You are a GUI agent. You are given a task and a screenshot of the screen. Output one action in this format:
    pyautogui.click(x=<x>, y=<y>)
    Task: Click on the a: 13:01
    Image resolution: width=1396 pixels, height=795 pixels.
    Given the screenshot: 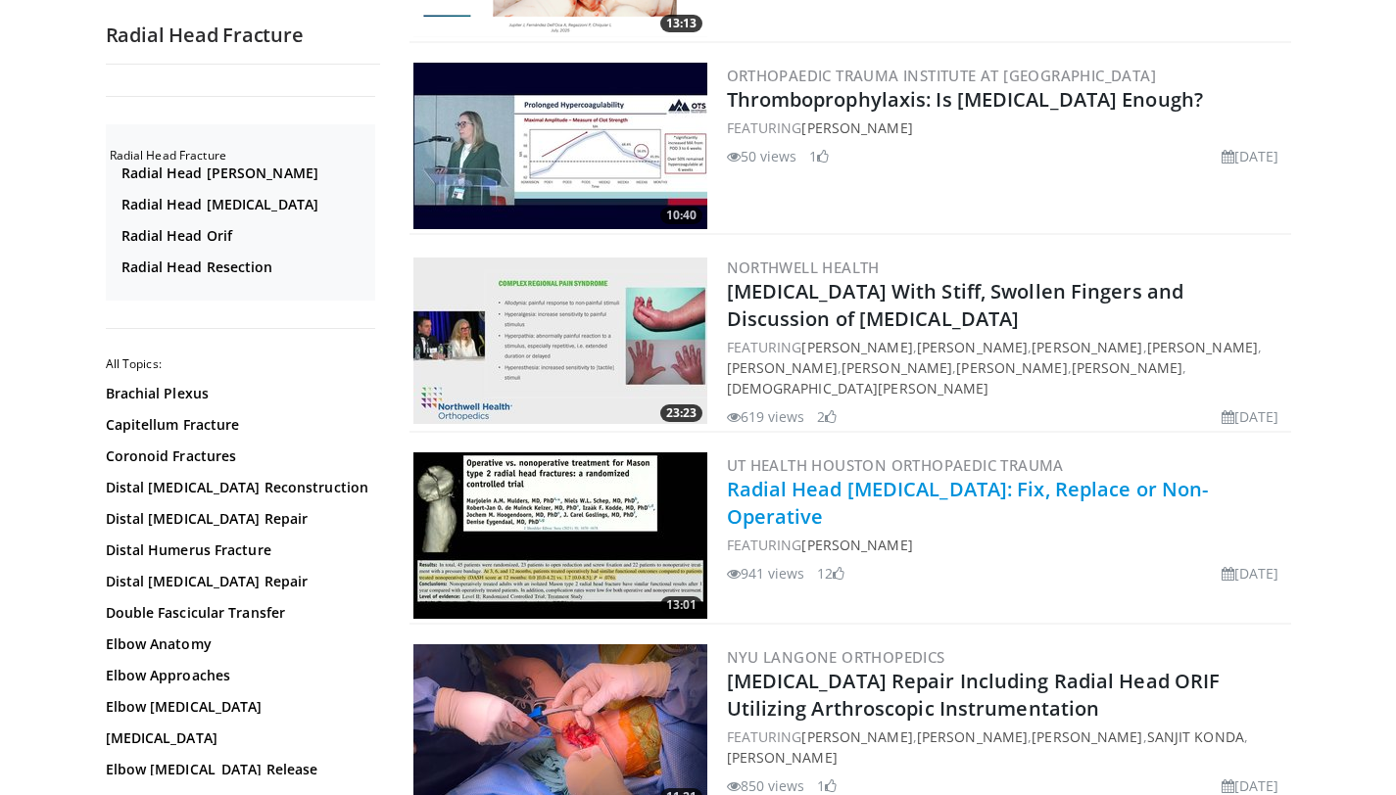 What is the action you would take?
    pyautogui.click(x=560, y=536)
    